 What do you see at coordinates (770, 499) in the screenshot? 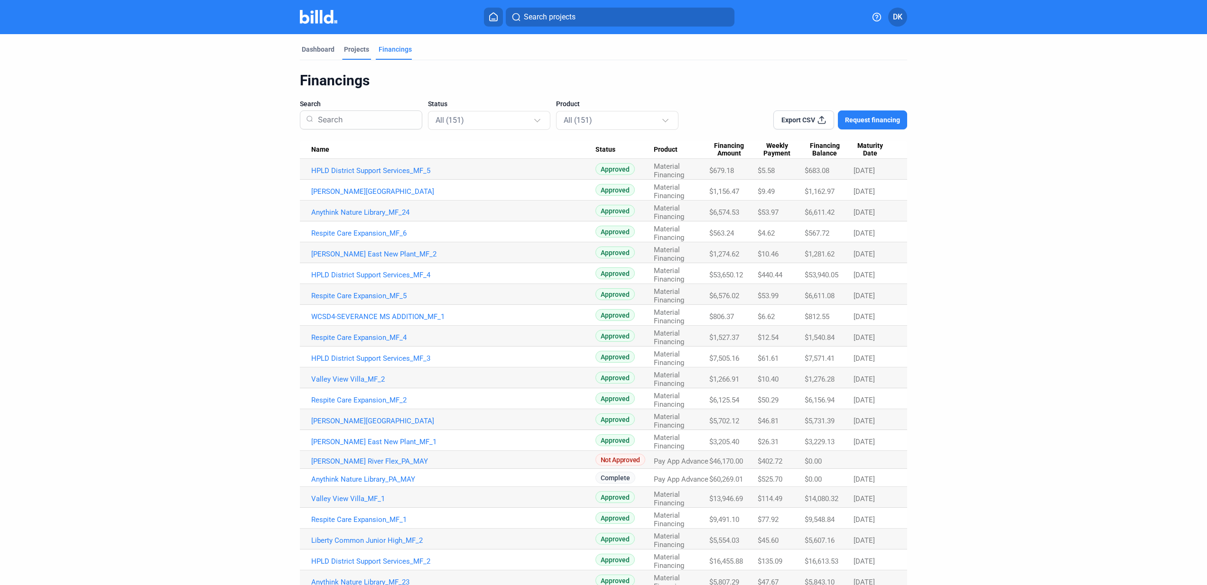
I see `span: $114.49` at bounding box center [770, 499].